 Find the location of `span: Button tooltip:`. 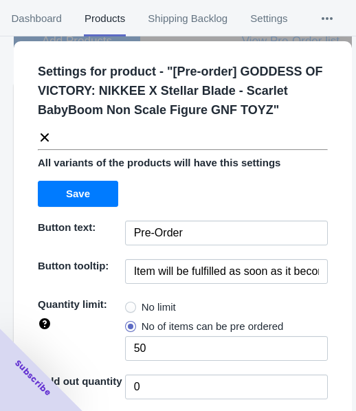

span: Button tooltip: is located at coordinates (73, 265).